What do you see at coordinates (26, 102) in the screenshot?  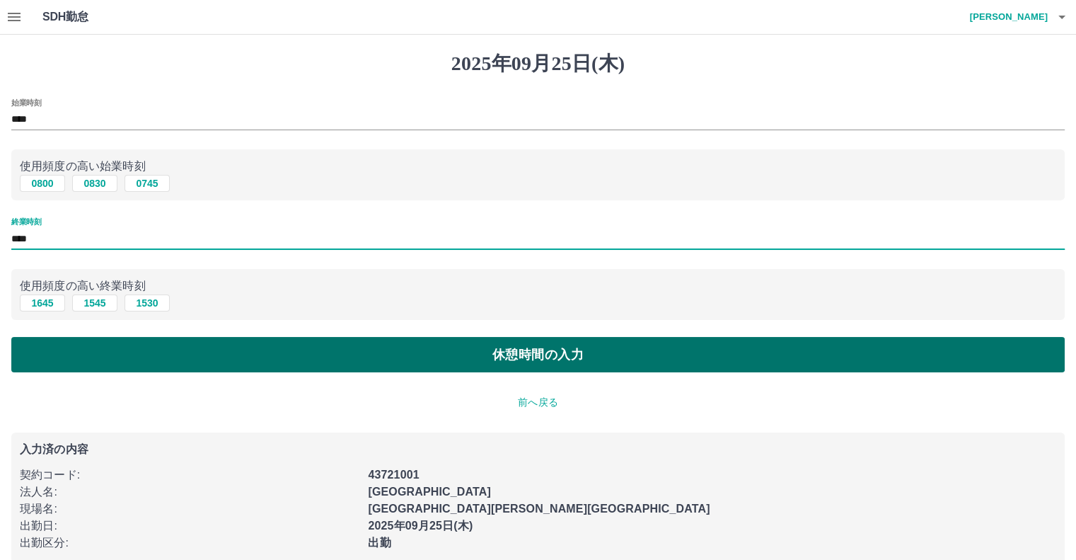 I see `label: 始業時刻` at bounding box center [26, 102].